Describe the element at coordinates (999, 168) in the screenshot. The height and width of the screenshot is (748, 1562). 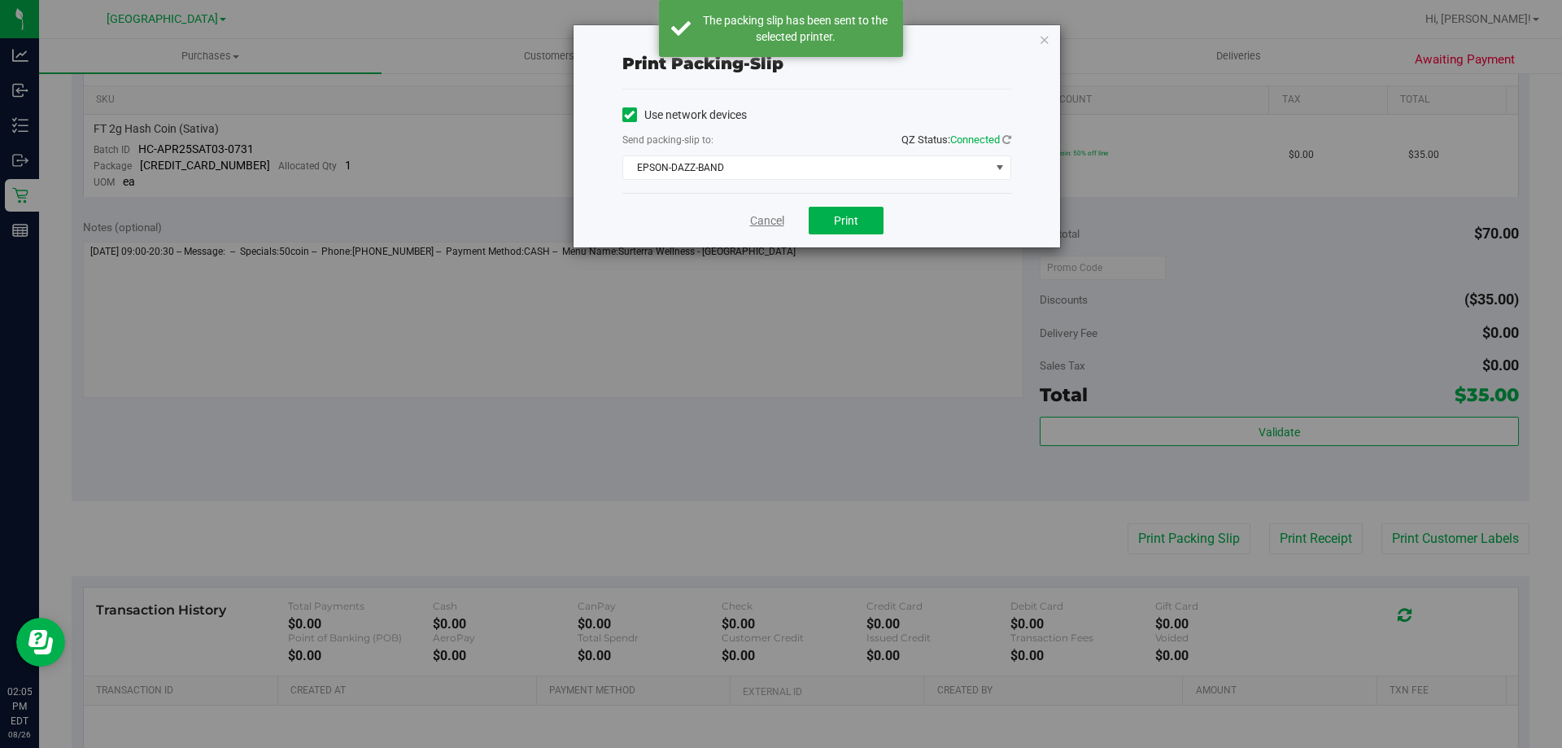
I see `span: select` at that location.